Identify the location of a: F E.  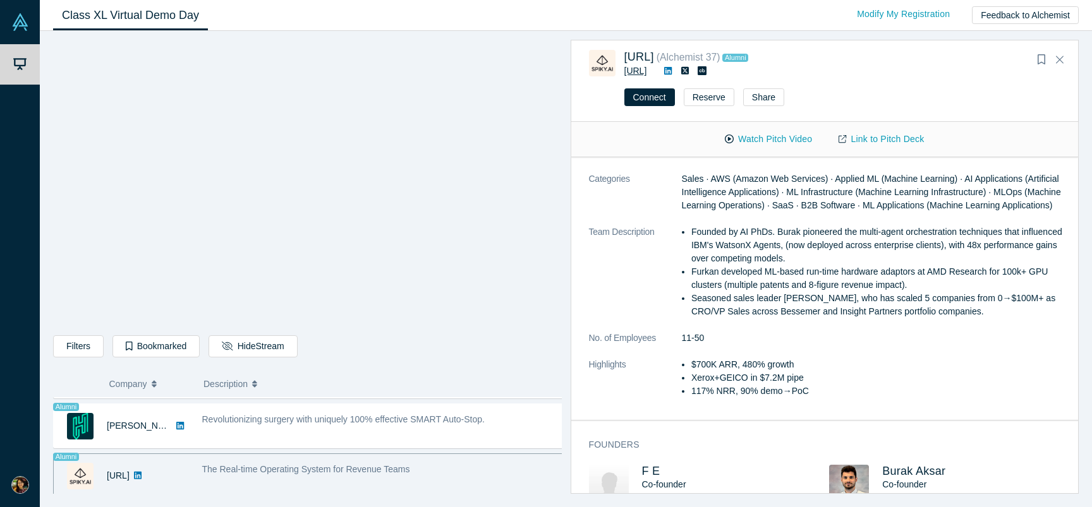
(651, 471).